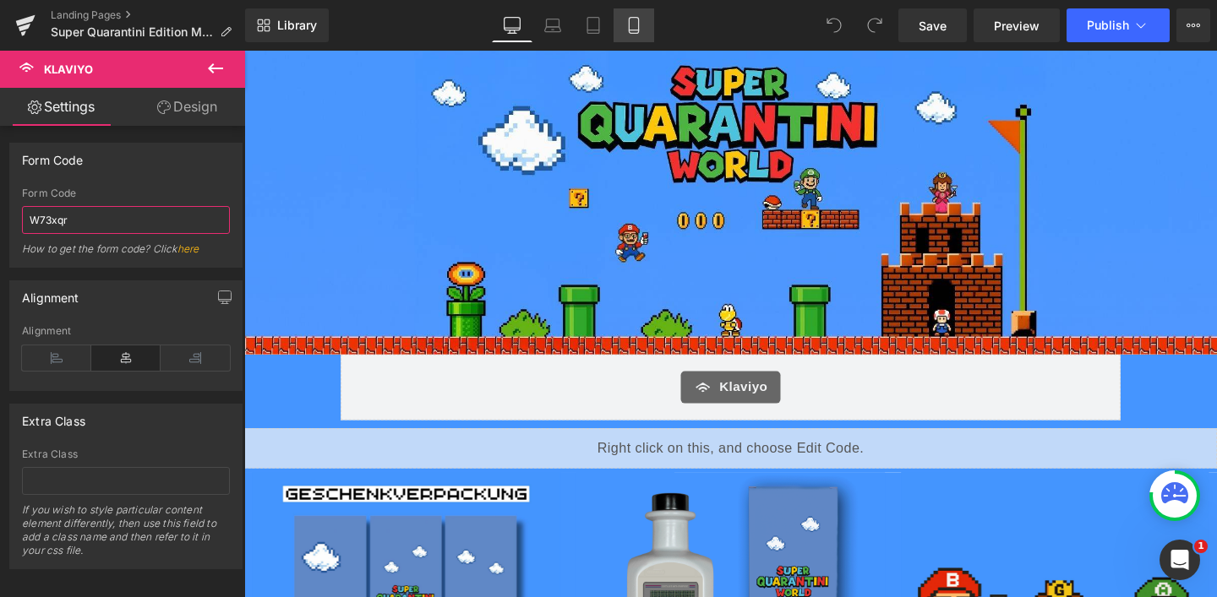 The height and width of the screenshot is (597, 1217). I want to click on button: Undo, so click(834, 25).